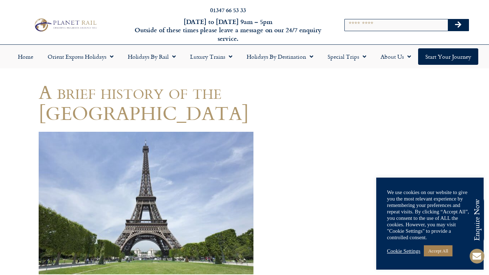 The height and width of the screenshot is (275, 489). What do you see at coordinates (152, 57) in the screenshot?
I see `a: Holidays by Rail` at bounding box center [152, 57].